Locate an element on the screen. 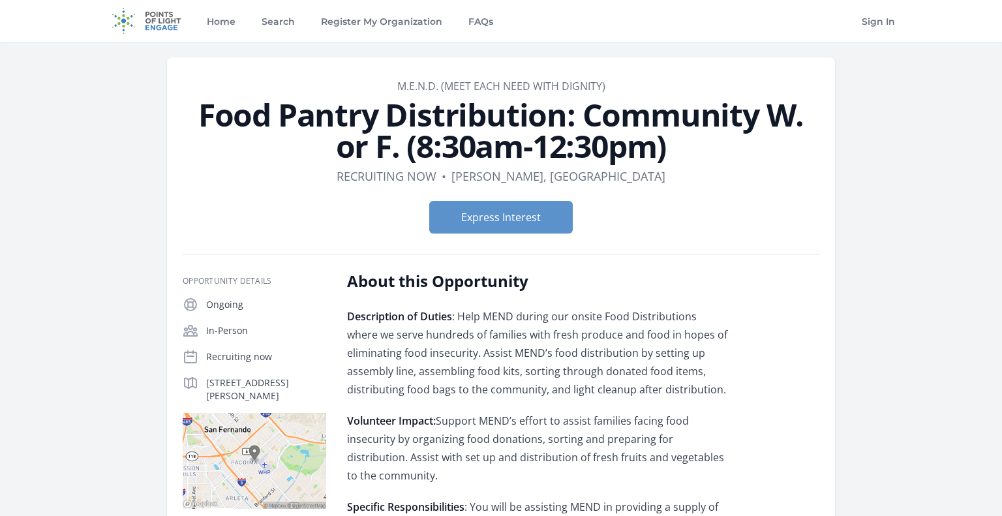 The width and height of the screenshot is (1002, 516). p: In-Person is located at coordinates (266, 331).